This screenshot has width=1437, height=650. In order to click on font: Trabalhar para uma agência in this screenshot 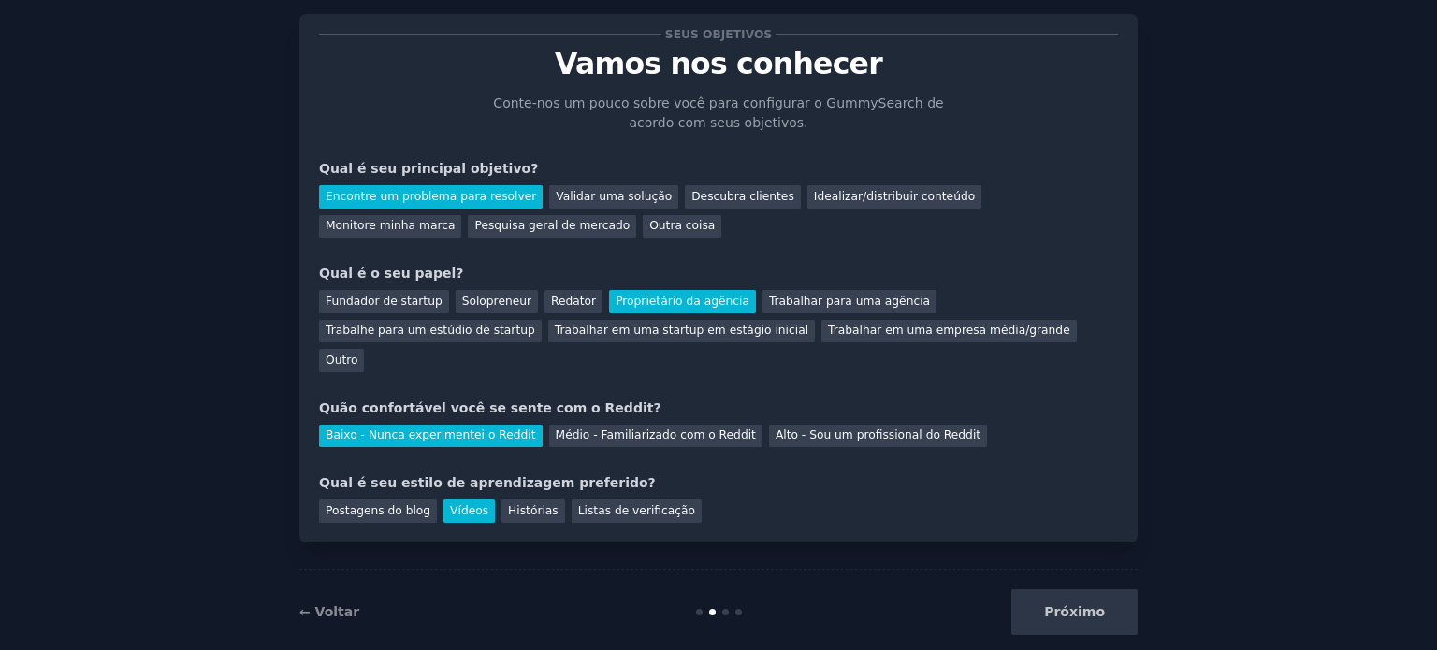, I will do `click(849, 301)`.